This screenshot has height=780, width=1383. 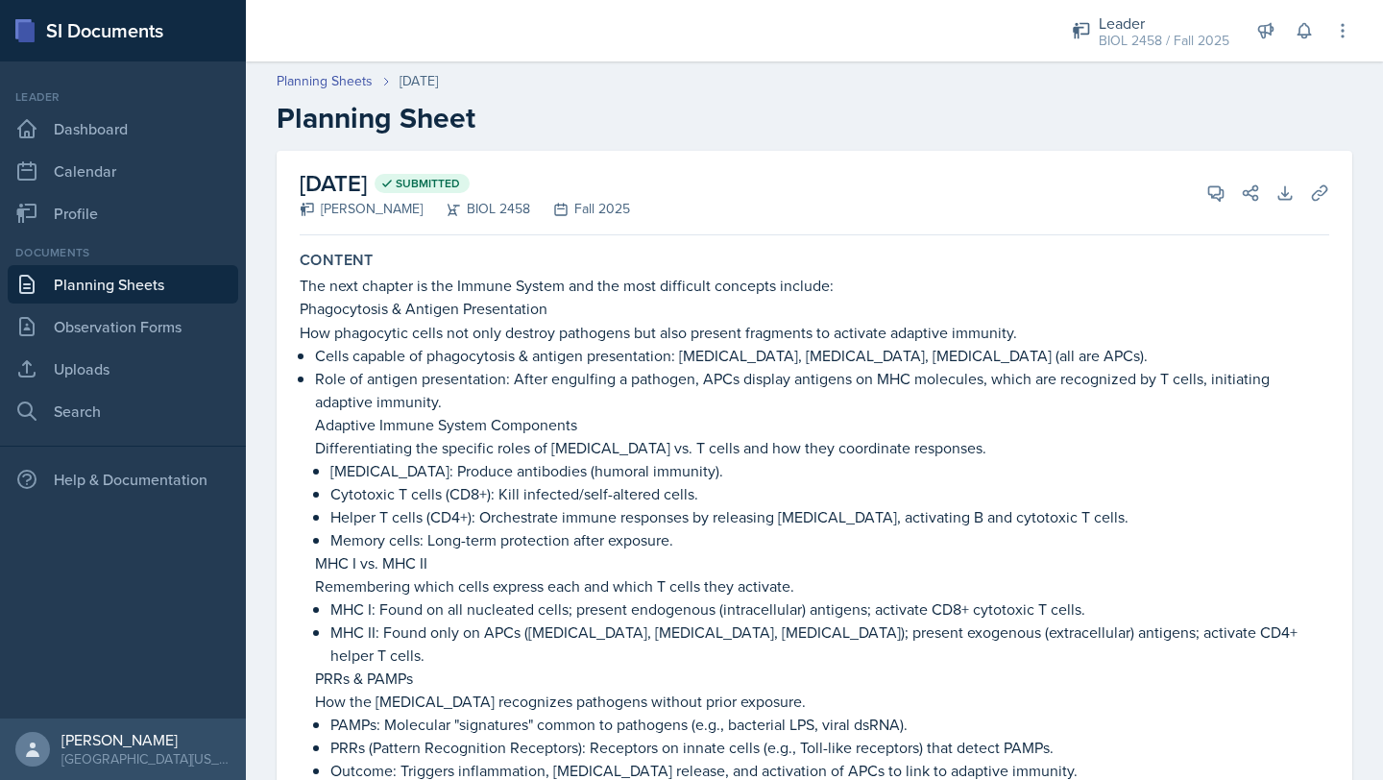 I want to click on div: BIOL 2458 / Fall 2025, so click(x=1164, y=40).